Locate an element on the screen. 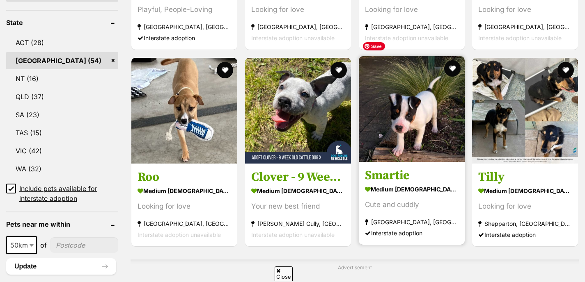 The width and height of the screenshot is (585, 282). a: VIC (42) is located at coordinates (62, 151).